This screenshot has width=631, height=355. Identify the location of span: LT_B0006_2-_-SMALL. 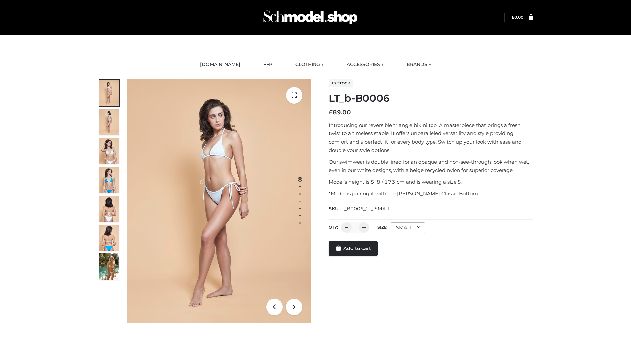
(365, 209).